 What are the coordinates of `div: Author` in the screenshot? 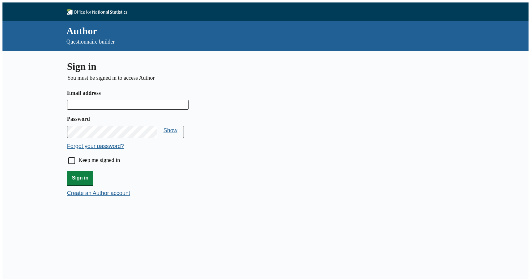 It's located at (213, 31).